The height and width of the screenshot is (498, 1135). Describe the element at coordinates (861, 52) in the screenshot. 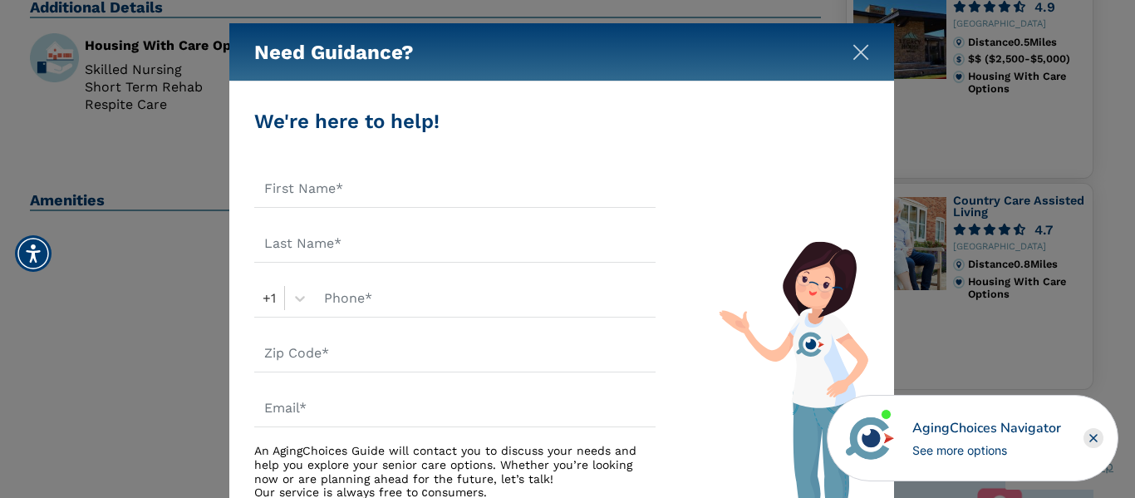

I see `img: modal-close.svg` at that location.